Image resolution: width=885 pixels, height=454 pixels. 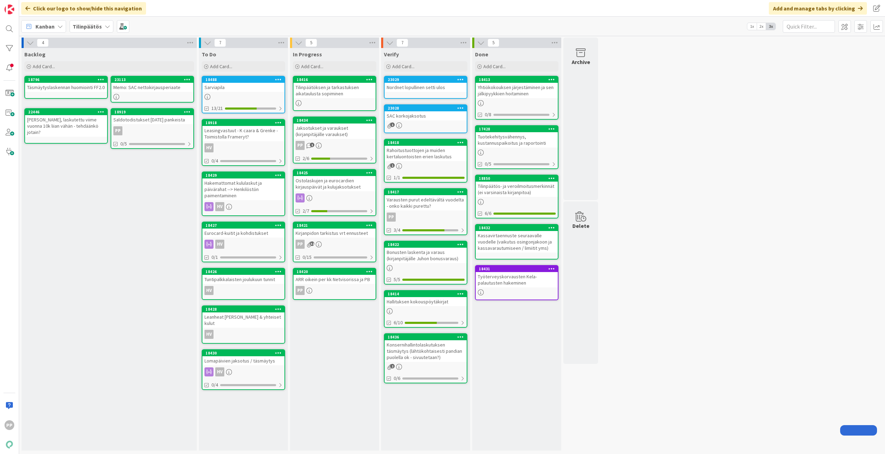 I want to click on span: Done, so click(x=481, y=54).